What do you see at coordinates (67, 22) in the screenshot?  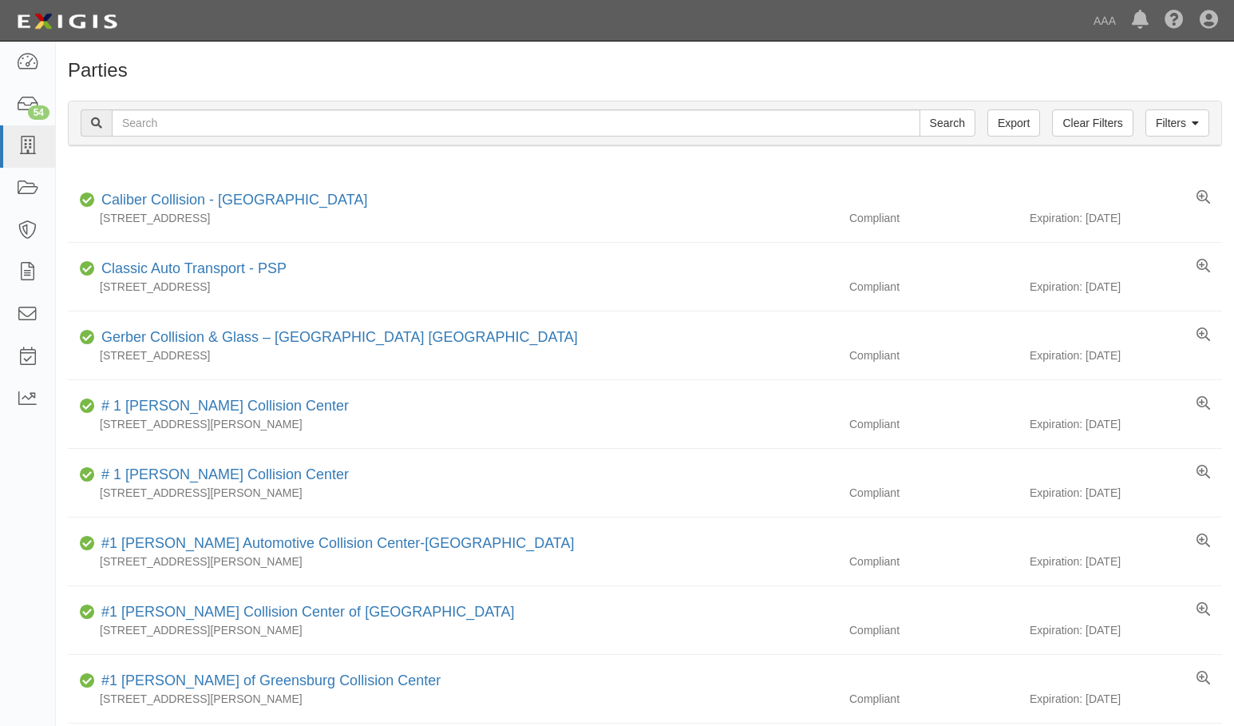 I see `img: logo-5460c22ac91f19d4615b14bd174203de0afe785f0fc80cf4dbbc73dc1793850b.png` at bounding box center [67, 22].